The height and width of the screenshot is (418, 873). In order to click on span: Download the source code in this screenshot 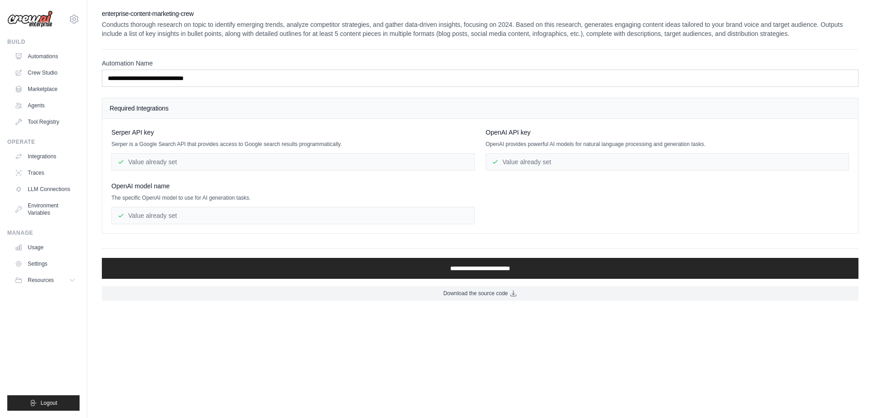, I will do `click(476, 293)`.